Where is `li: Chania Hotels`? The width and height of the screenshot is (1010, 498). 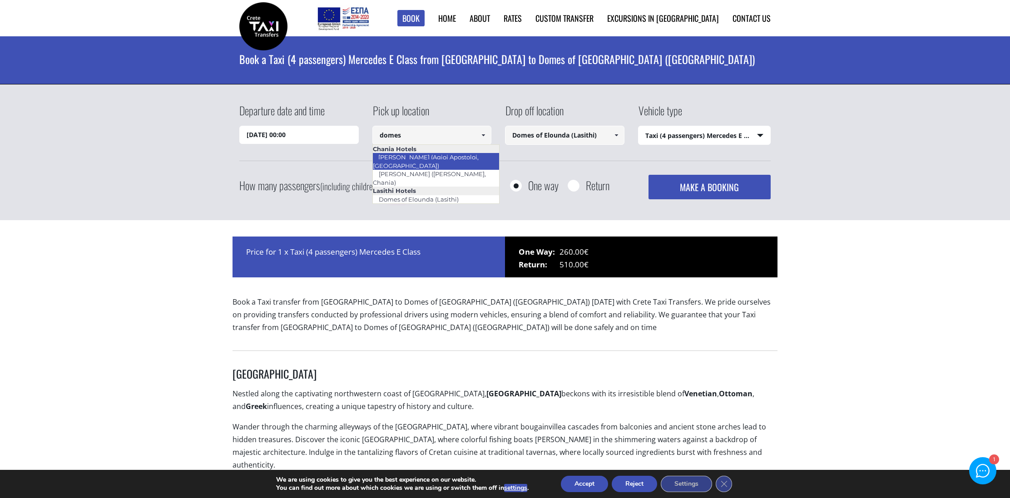 li: Chania Hotels is located at coordinates (436, 149).